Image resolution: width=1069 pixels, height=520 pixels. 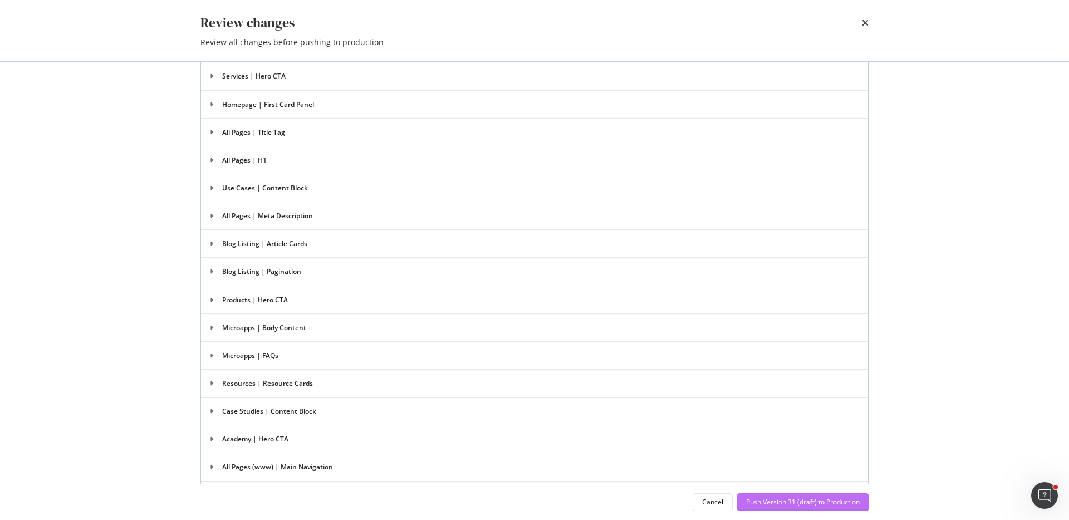 What do you see at coordinates (713, 502) in the screenshot?
I see `button: Cancel` at bounding box center [713, 502].